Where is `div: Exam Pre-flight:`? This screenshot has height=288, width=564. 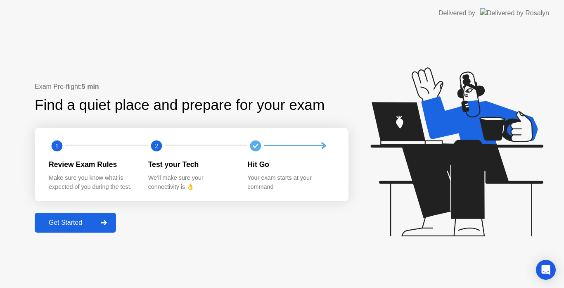 div: Exam Pre-flight: is located at coordinates (192, 87).